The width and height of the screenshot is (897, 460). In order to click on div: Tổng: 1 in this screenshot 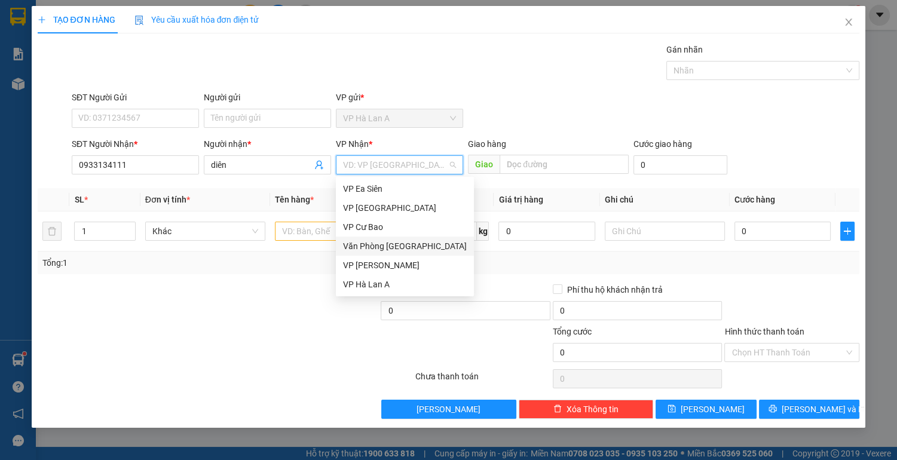, I will do `click(195, 263)`.